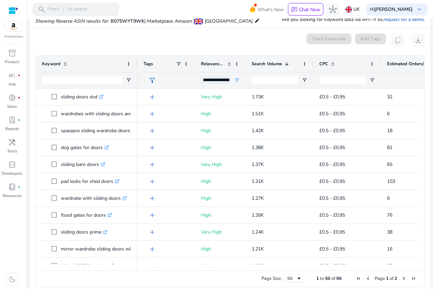 The width and height of the screenshot is (433, 289). What do you see at coordinates (389, 130) in the screenshot?
I see `span: 18` at bounding box center [389, 130].